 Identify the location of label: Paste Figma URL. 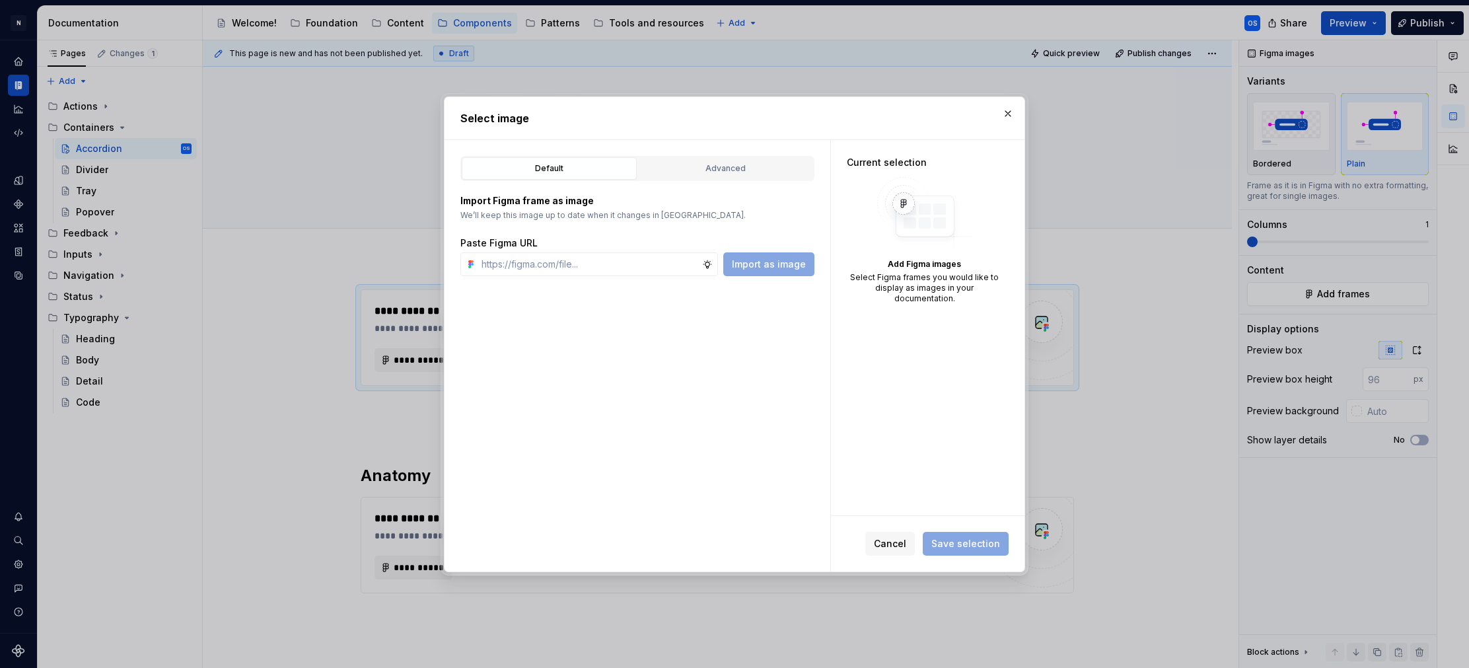
(499, 243).